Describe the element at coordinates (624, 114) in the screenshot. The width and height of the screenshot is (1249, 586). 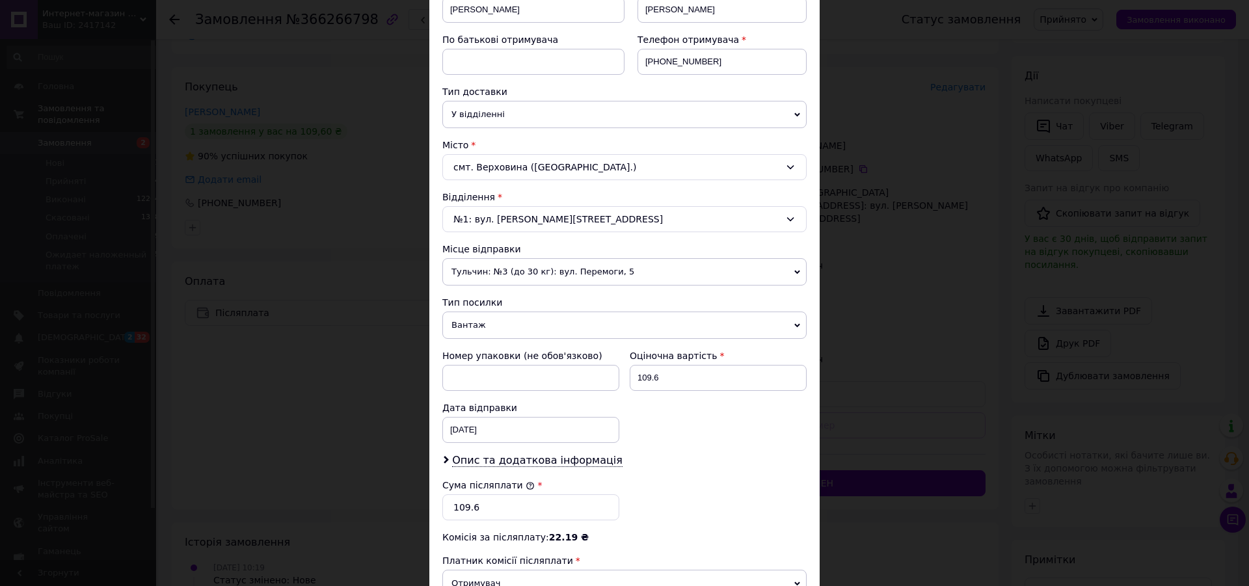
I see `span: У відділенні` at that location.